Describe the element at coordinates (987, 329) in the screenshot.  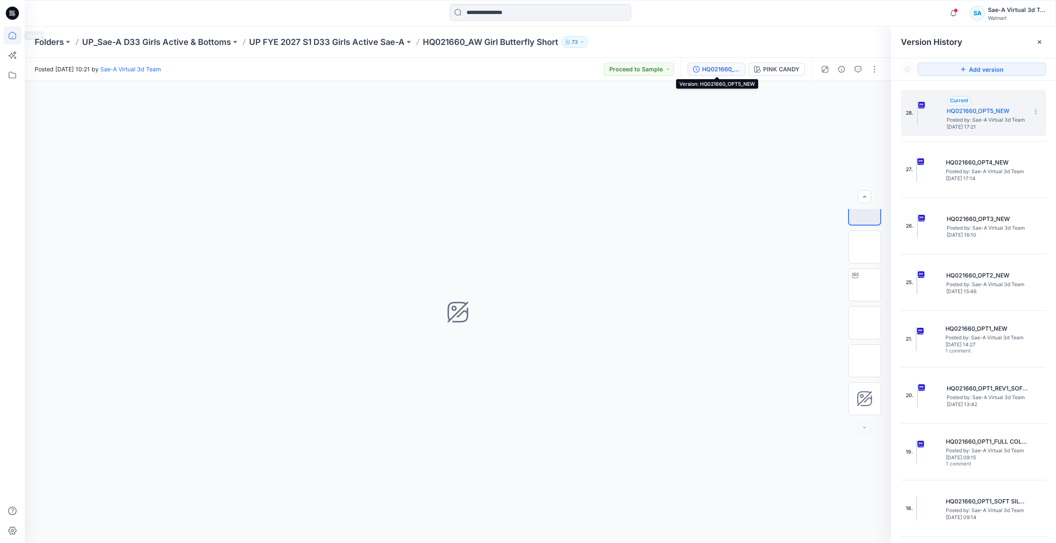
I see `h5: HQ021660_OPT1_NEW` at that location.